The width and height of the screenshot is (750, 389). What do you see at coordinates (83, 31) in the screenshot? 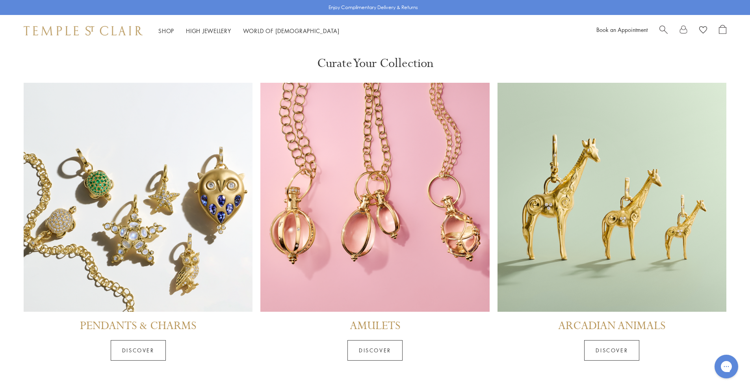
I see `img: Temple St. Clair` at bounding box center [83, 31].